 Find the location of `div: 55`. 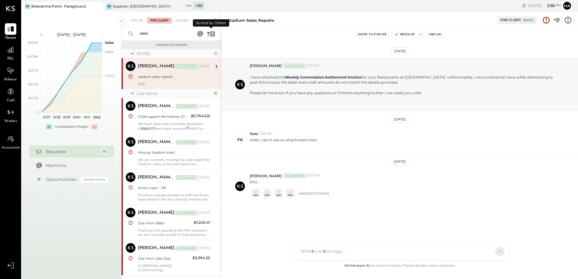

div: 55 is located at coordinates (104, 152).